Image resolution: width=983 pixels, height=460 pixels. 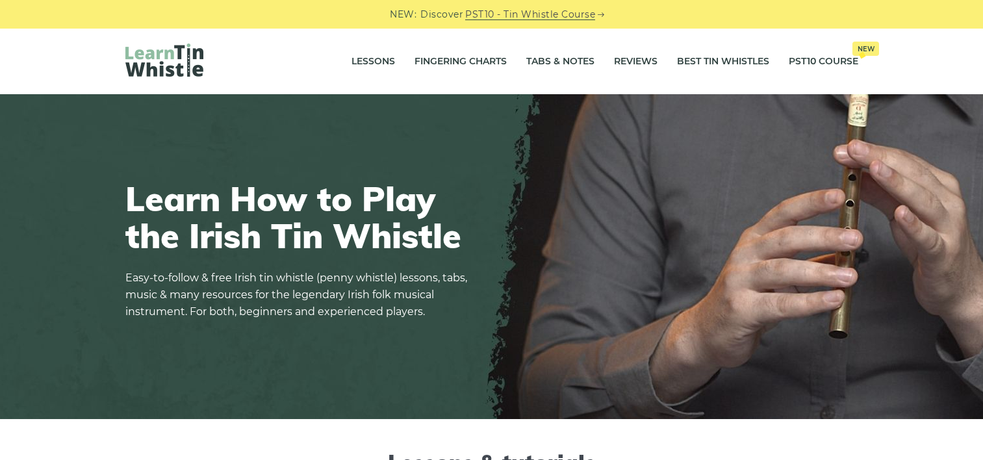 I want to click on a: Best Tin Whistles, so click(x=723, y=62).